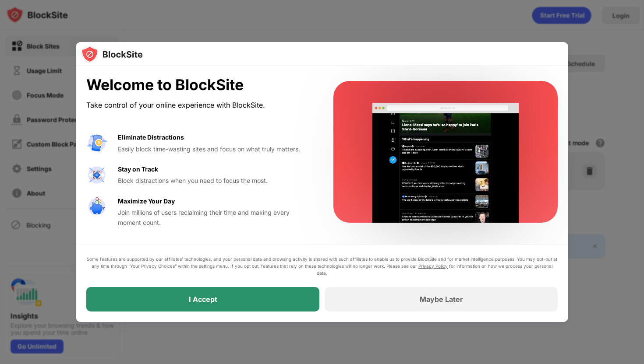 The height and width of the screenshot is (364, 644). What do you see at coordinates (203, 299) in the screenshot?
I see `div: I Accept` at bounding box center [203, 299].